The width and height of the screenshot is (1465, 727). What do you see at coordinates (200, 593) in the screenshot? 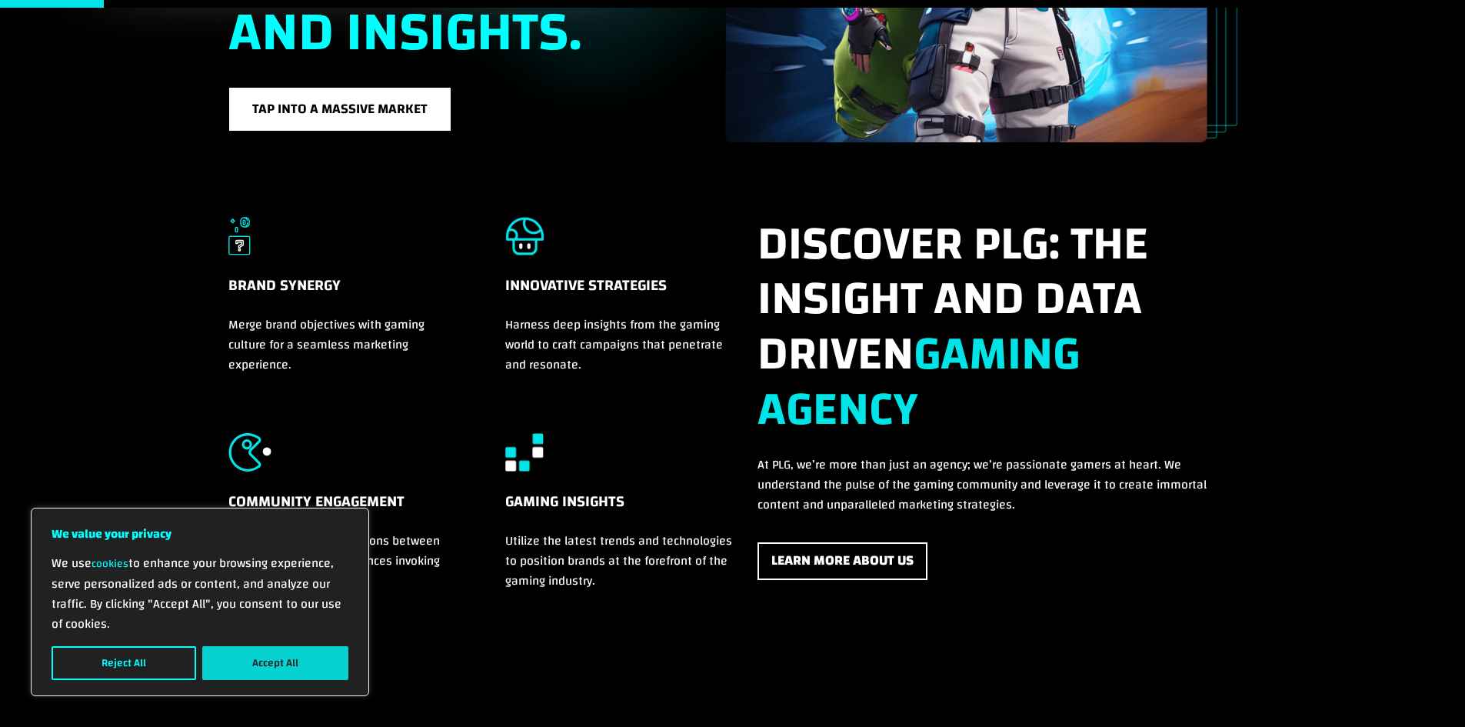
I see `p: We use to enhance your browsing experience, serve personalized ads or content, and analyze our tr...` at bounding box center [200, 593].